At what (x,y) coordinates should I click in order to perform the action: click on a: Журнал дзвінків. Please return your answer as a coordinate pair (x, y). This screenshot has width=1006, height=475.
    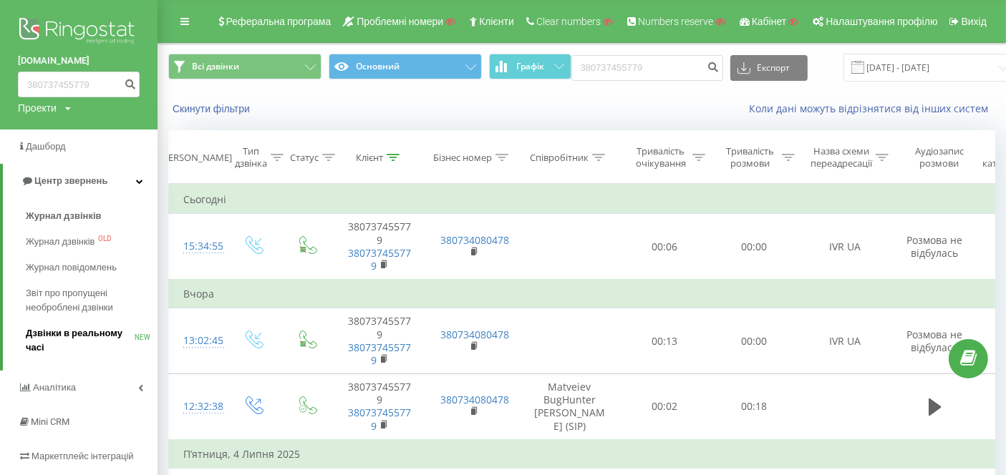
    Looking at the image, I should click on (92, 216).